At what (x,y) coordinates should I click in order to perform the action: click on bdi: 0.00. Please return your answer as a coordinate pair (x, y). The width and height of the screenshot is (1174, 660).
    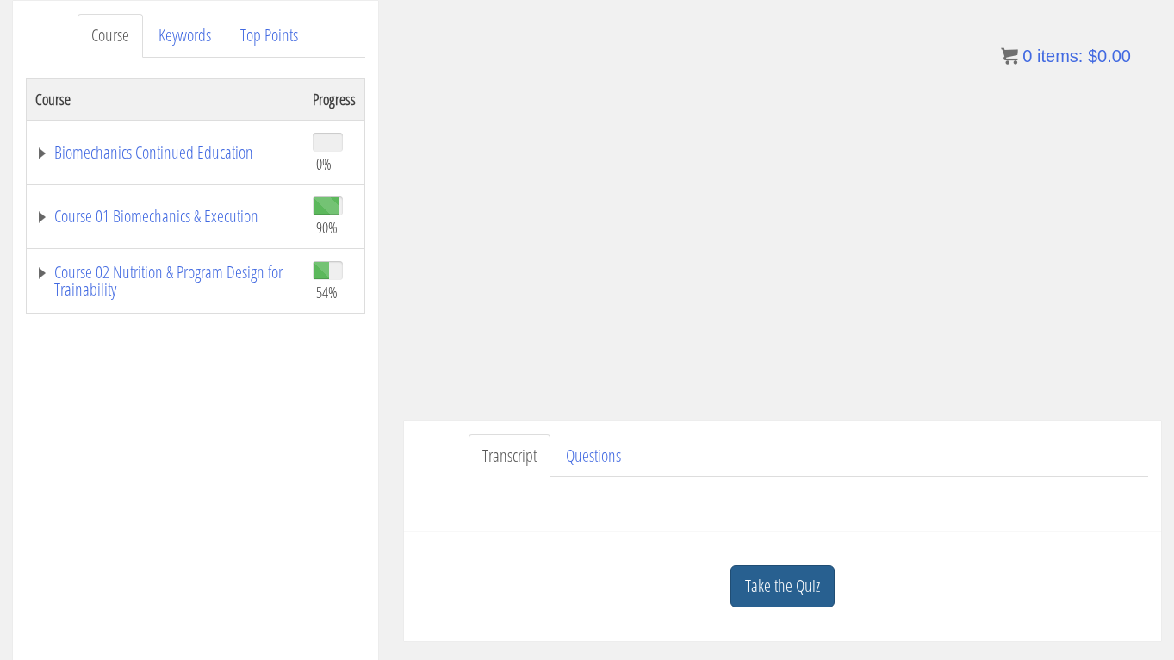
    Looking at the image, I should click on (1109, 56).